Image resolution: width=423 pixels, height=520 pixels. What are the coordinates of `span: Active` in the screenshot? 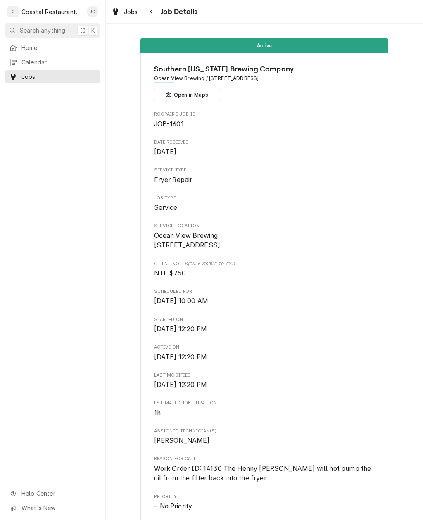 It's located at (264, 45).